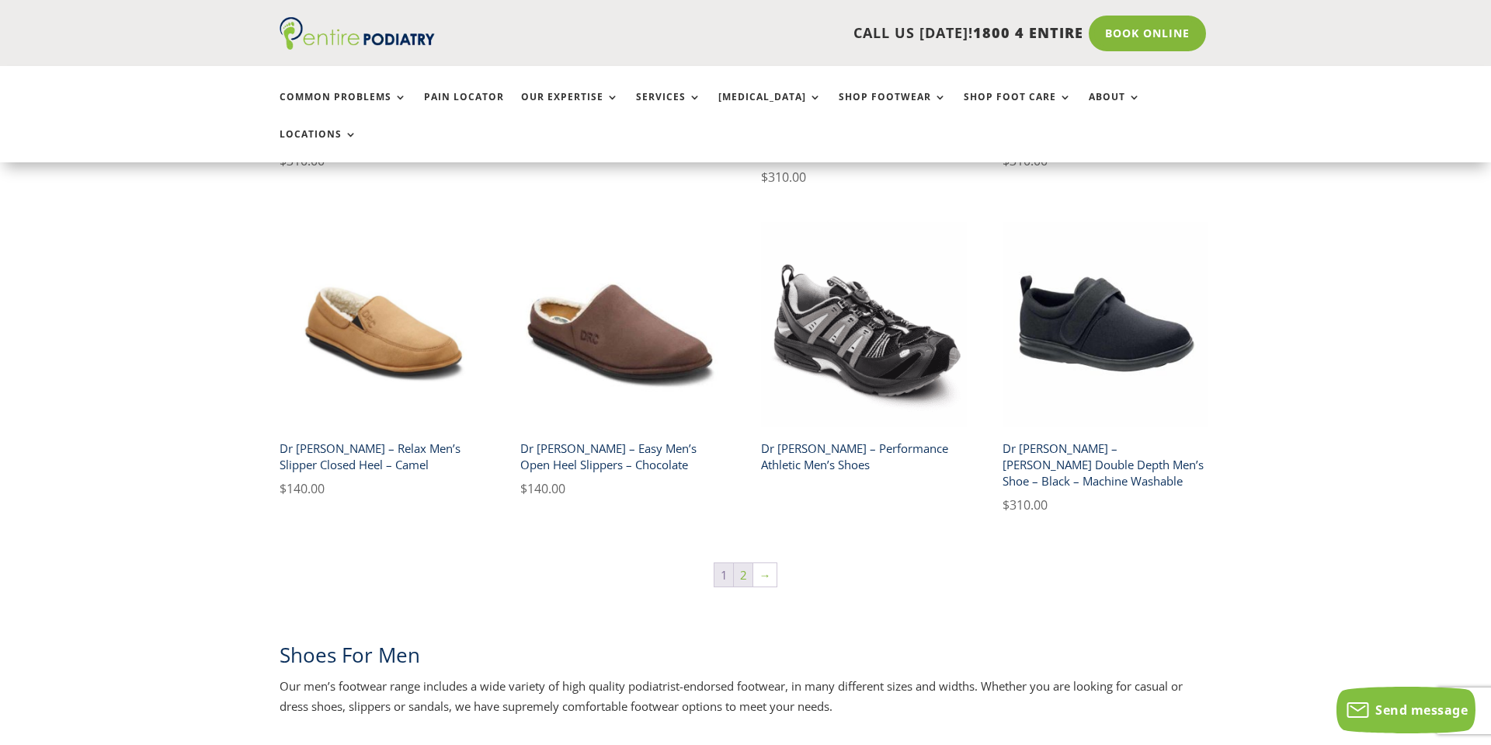 The height and width of the screenshot is (745, 1491). I want to click on a: Entire Podiatry, so click(357, 45).